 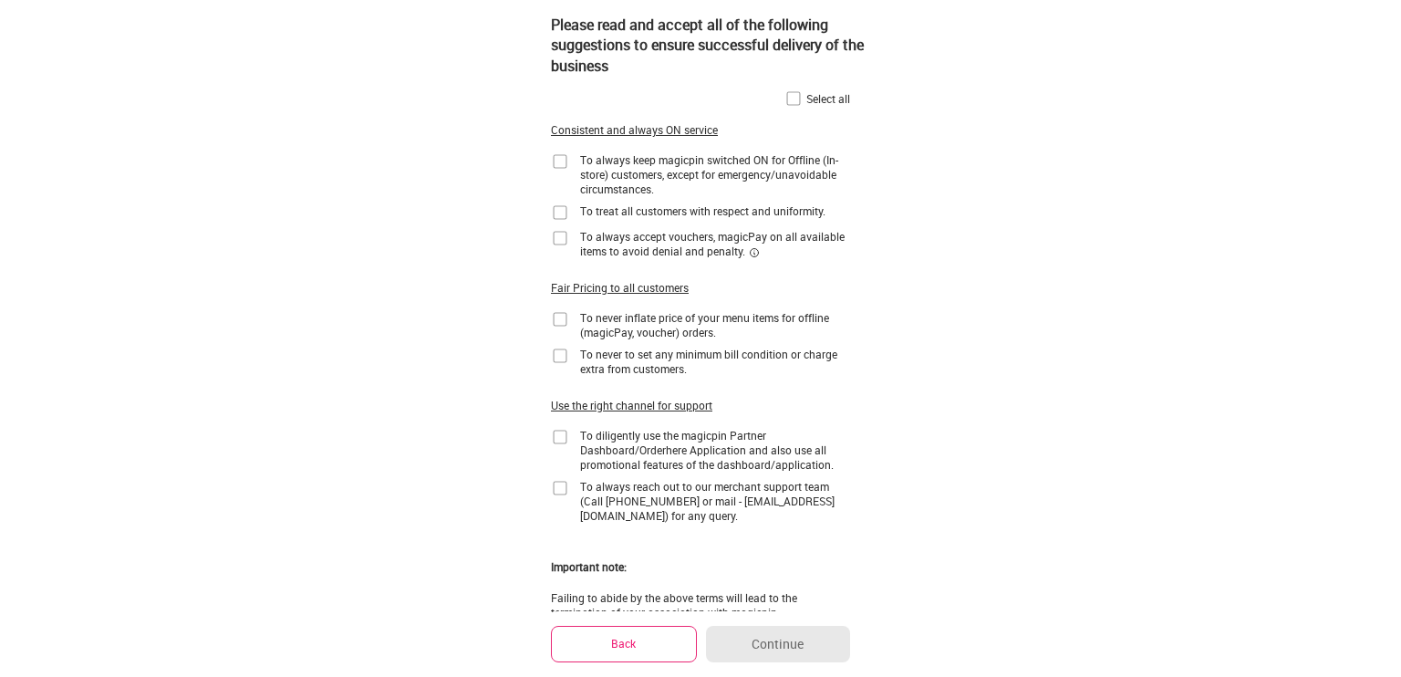 What do you see at coordinates (634, 130) in the screenshot?
I see `div: Consistent and always ON service` at bounding box center [634, 130].